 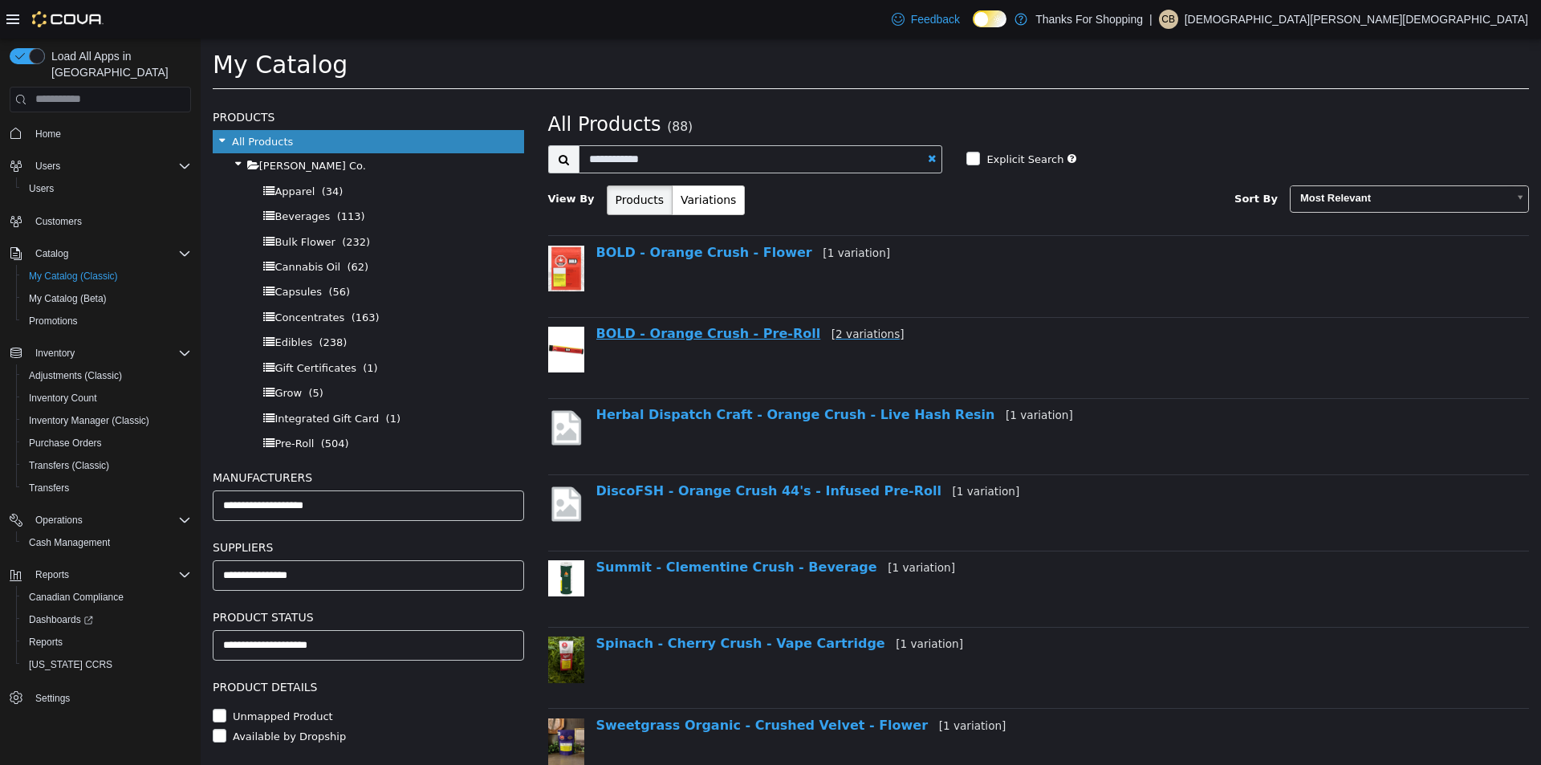 What do you see at coordinates (107, 376) in the screenshot?
I see `button: Adjustments (Classic)` at bounding box center [107, 376].